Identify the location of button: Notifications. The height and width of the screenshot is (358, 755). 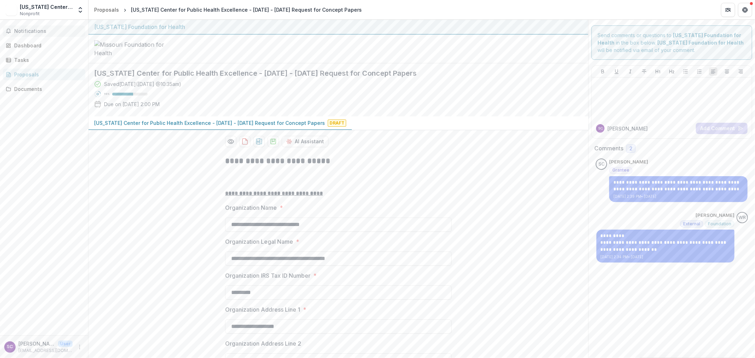
(44, 31).